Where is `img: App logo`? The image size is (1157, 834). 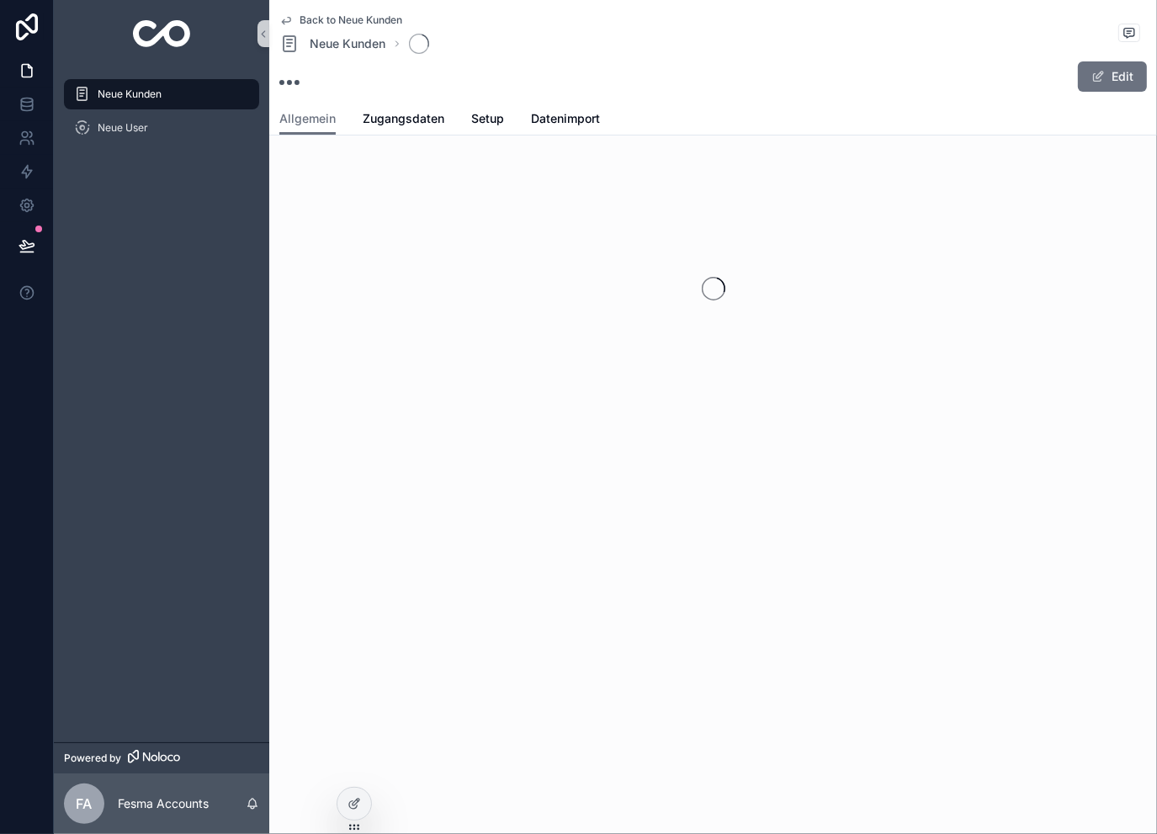
img: App logo is located at coordinates (162, 34).